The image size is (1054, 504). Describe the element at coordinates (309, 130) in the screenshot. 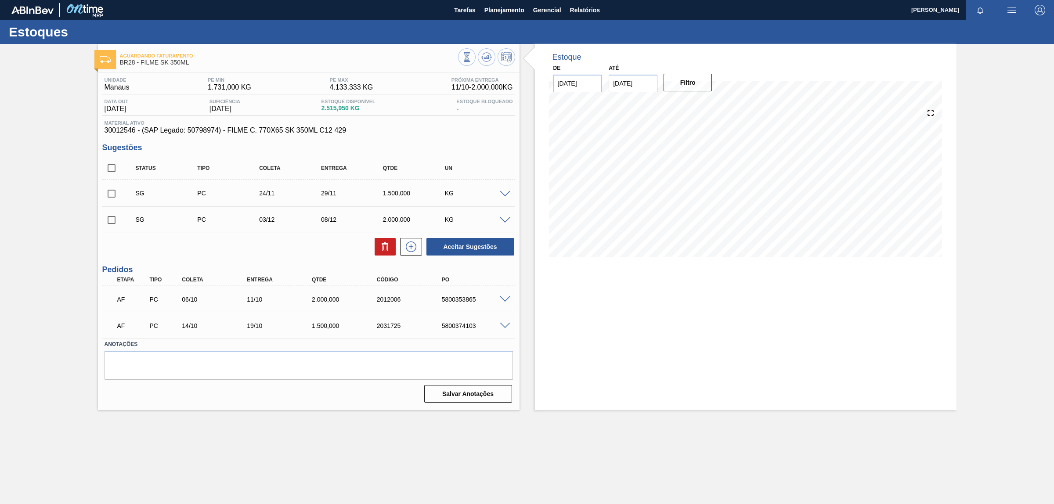

I see `span: 30012546 - (SAP Legado: 50798974) - FILME C. 770X65 SK 350ML C12 429` at that location.